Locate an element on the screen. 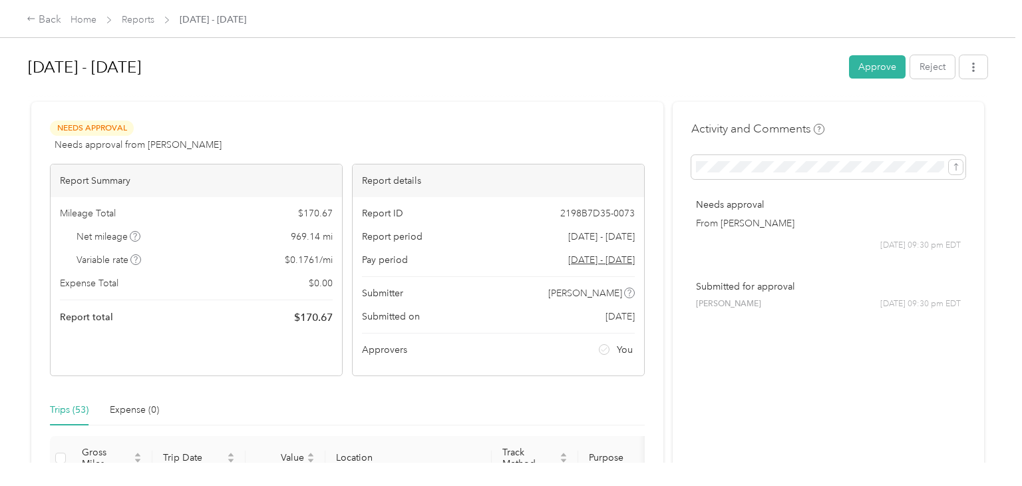 This screenshot has width=1022, height=486. span: Expense Total is located at coordinates (89, 283).